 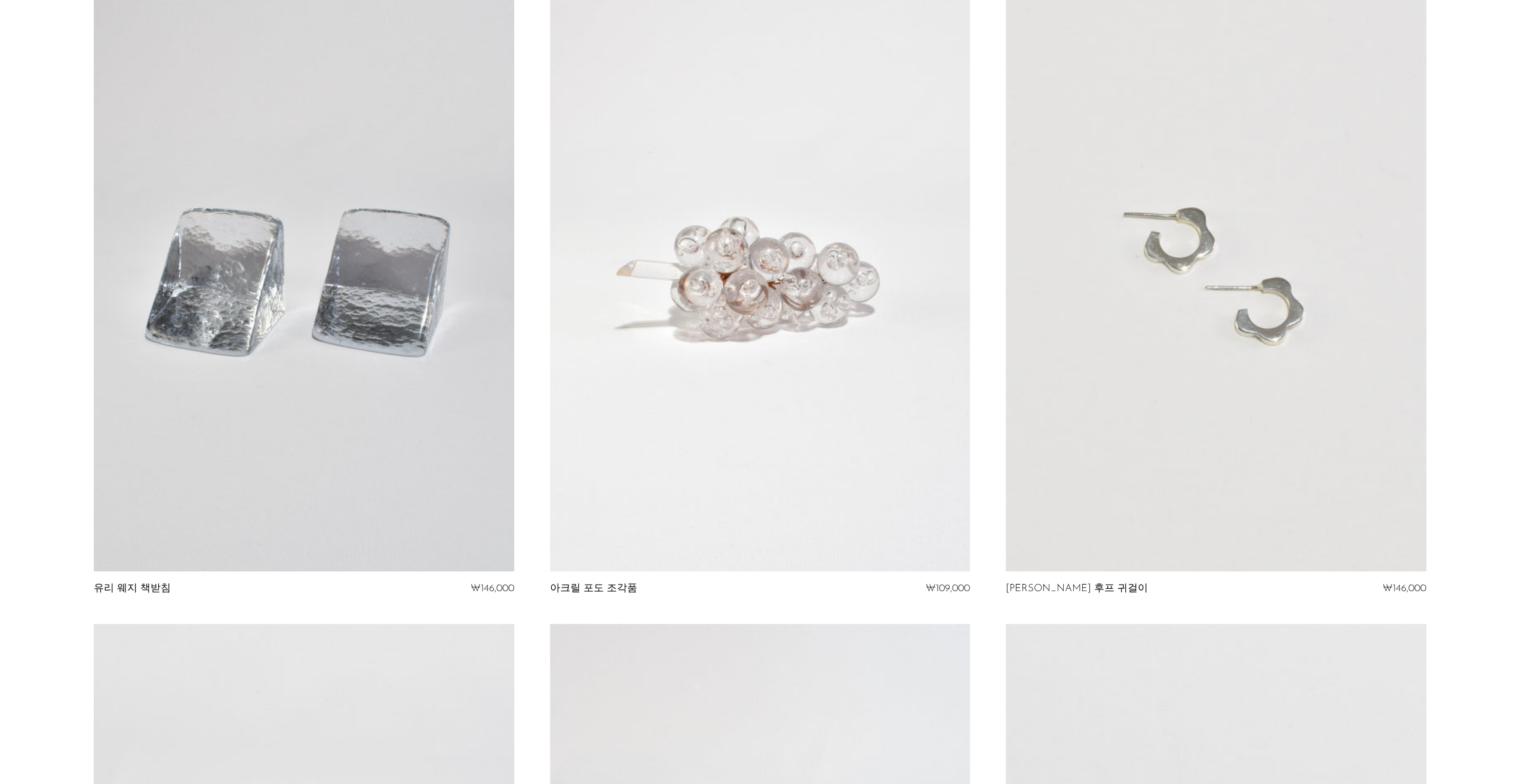 What do you see at coordinates (132, 588) in the screenshot?
I see `font: 유리 웨지 책받침` at bounding box center [132, 588].